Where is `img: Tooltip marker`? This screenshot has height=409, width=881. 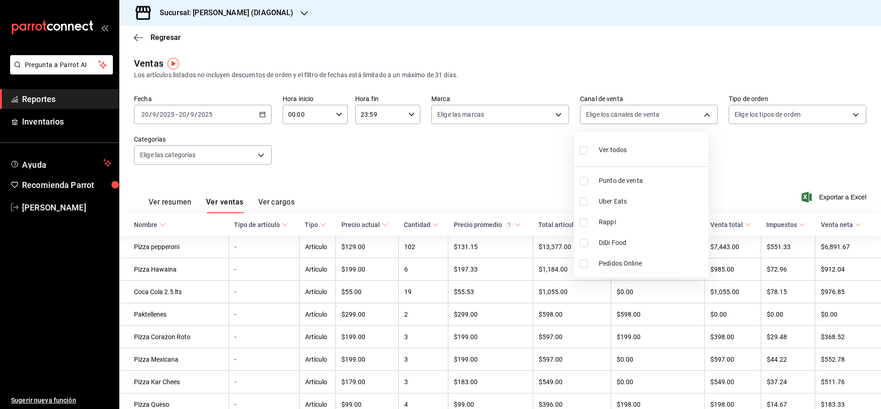 img: Tooltip marker is located at coordinates (173, 63).